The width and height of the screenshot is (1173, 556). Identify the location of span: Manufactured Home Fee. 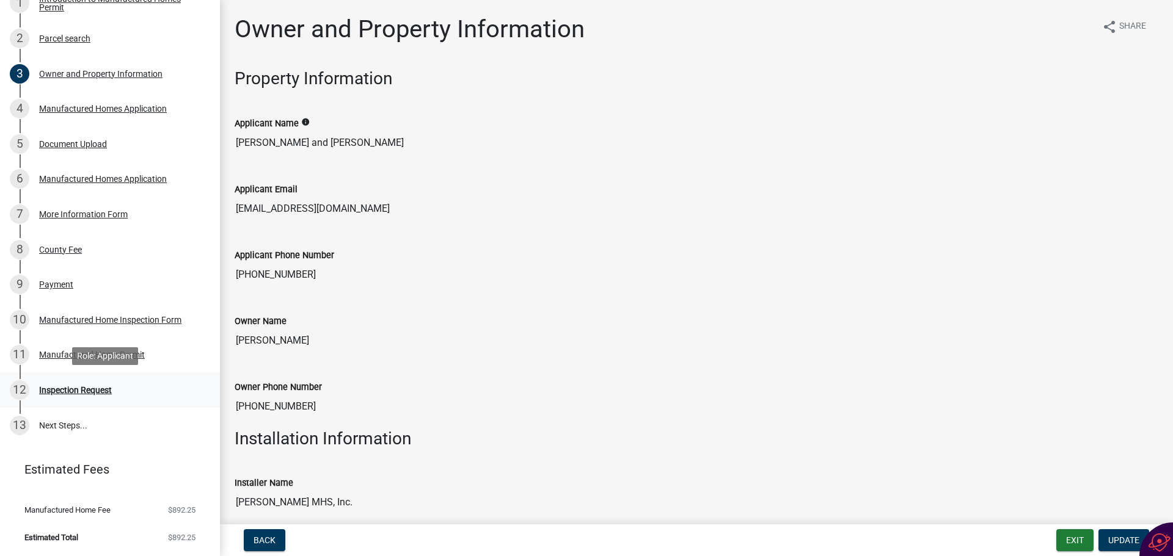
(67, 510).